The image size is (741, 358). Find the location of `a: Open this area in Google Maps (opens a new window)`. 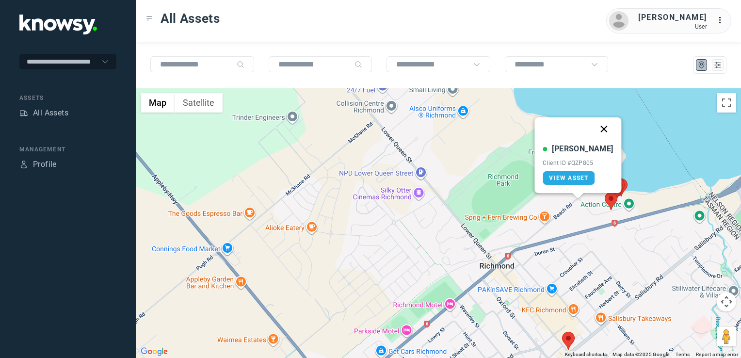

a: Open this area in Google Maps (opens a new window) is located at coordinates (154, 352).